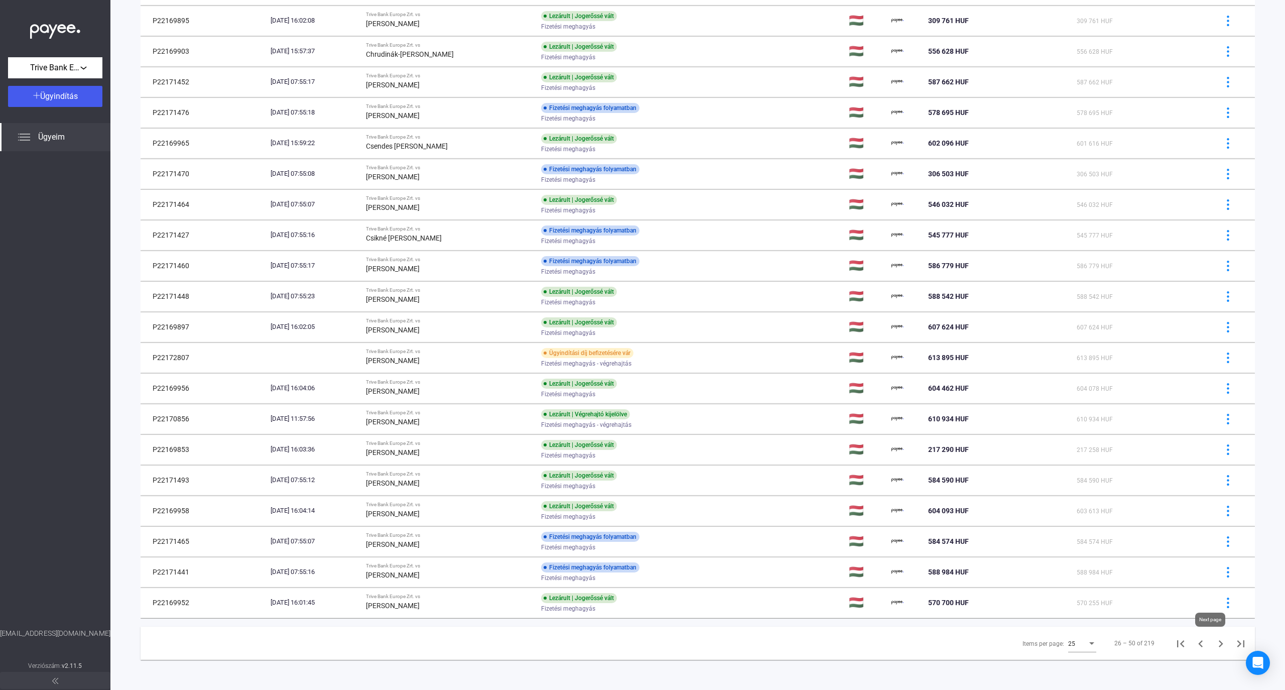  Describe the element at coordinates (51, 137) in the screenshot. I see `span: Ügyeim` at that location.